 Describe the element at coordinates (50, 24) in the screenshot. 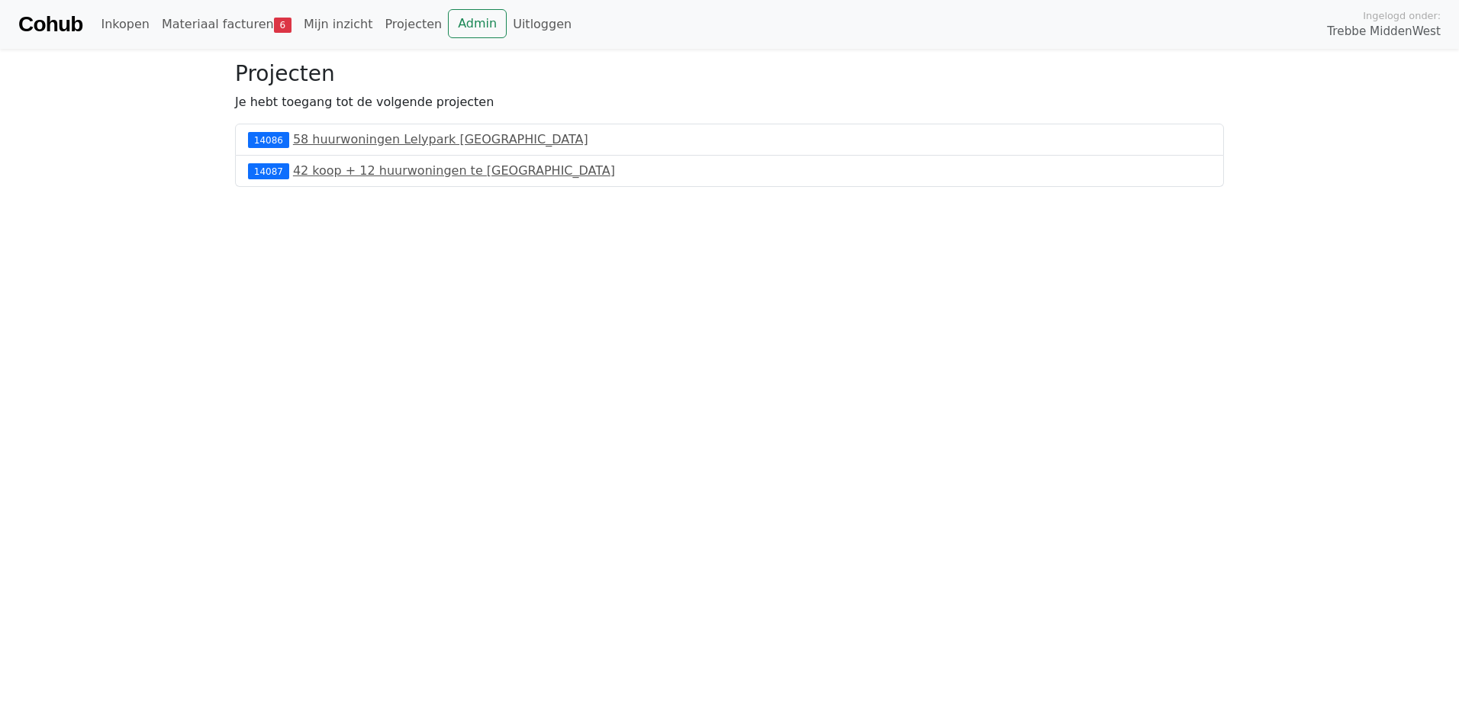

I see `a: Cohub` at that location.